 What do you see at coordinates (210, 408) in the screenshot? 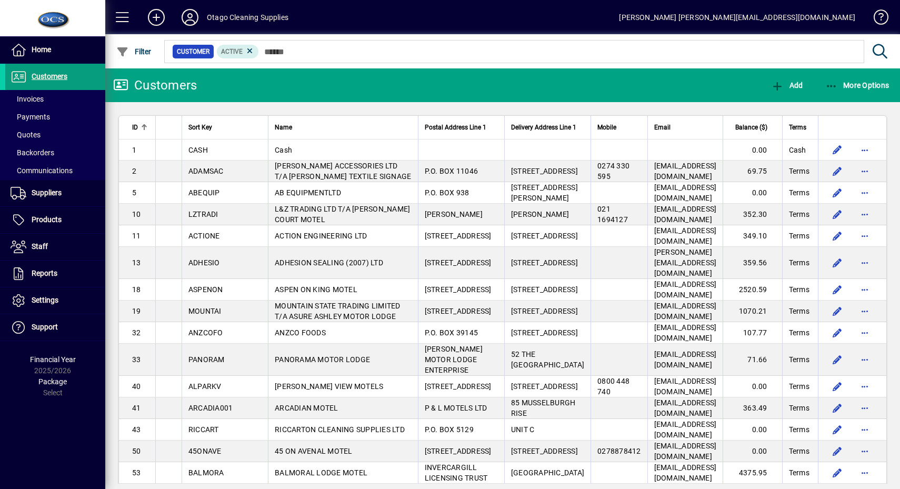
I see `span: ARCADIA001` at bounding box center [210, 408].